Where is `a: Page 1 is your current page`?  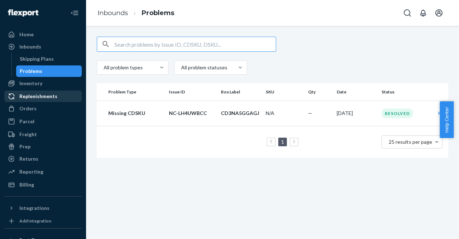
a: Page 1 is your current page is located at coordinates (283, 141).